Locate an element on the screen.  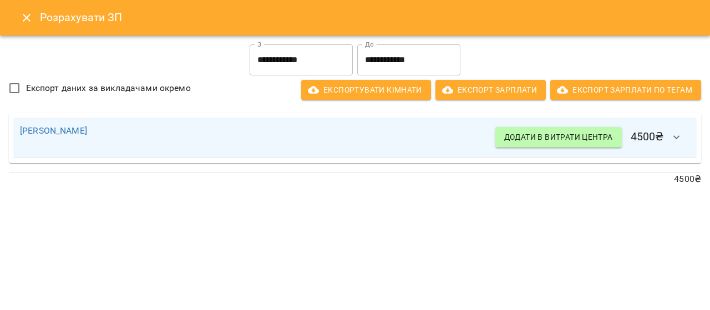
button: Експорт Зарплати по тегам is located at coordinates (626, 90).